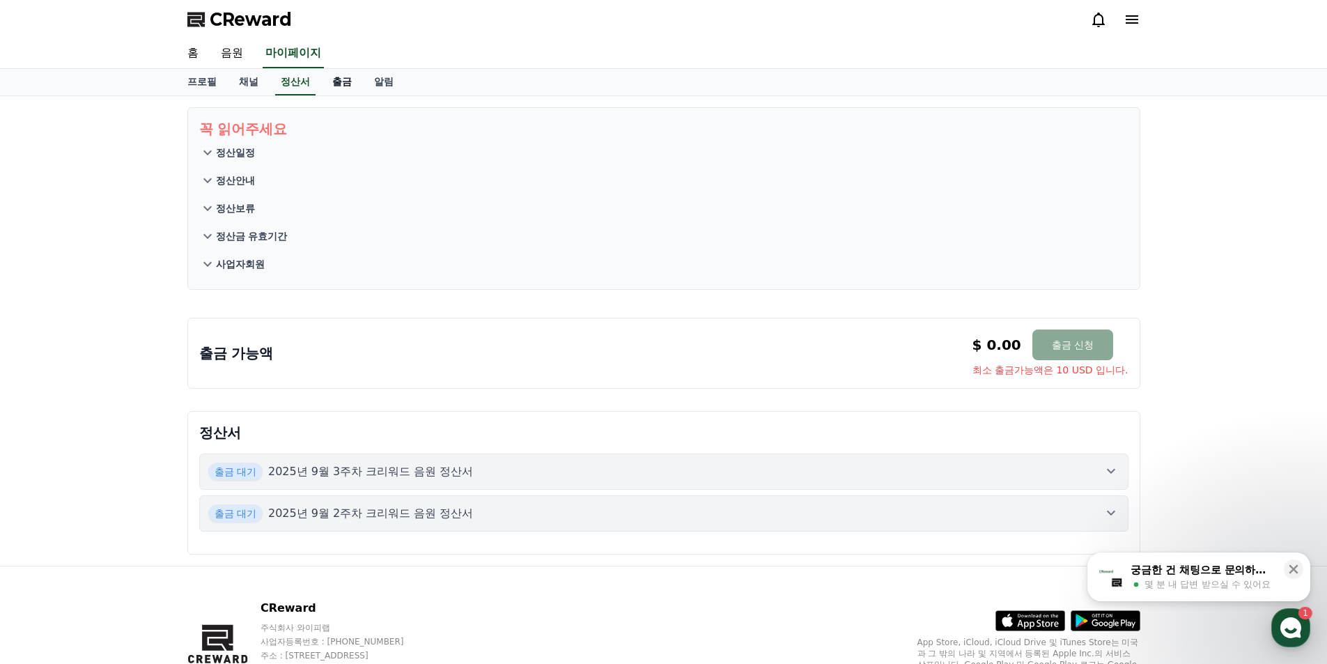 Image resolution: width=1327 pixels, height=664 pixels. I want to click on p: CReward, so click(346, 608).